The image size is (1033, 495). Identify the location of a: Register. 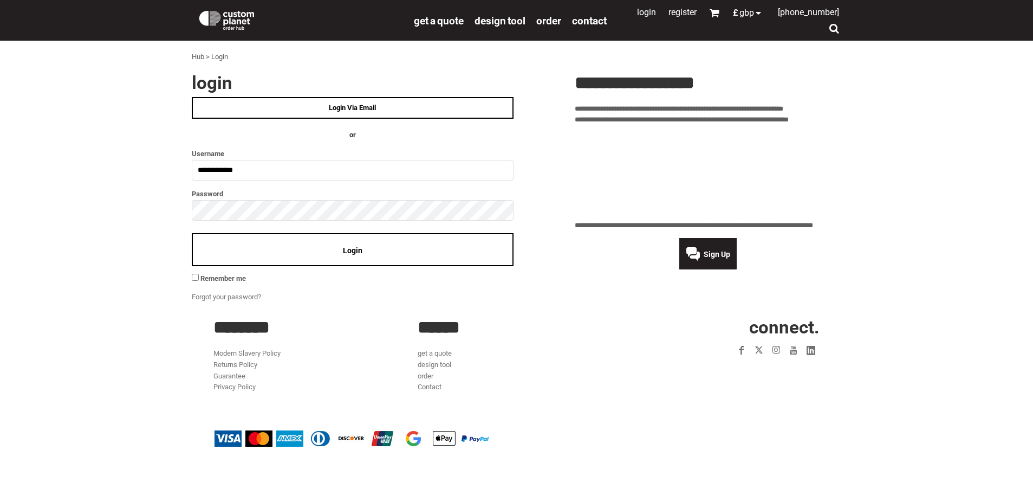
(682, 12).